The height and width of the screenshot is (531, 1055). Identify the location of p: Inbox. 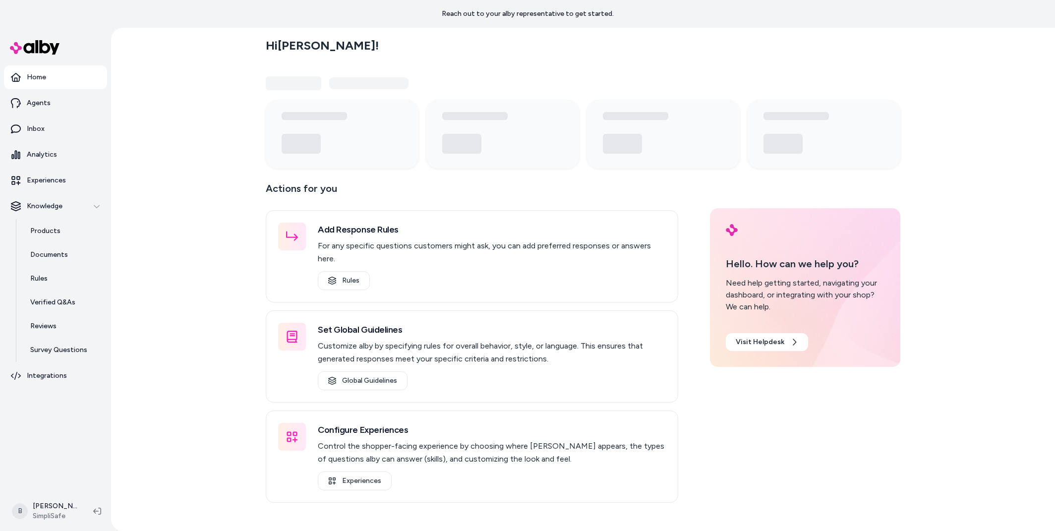
(36, 129).